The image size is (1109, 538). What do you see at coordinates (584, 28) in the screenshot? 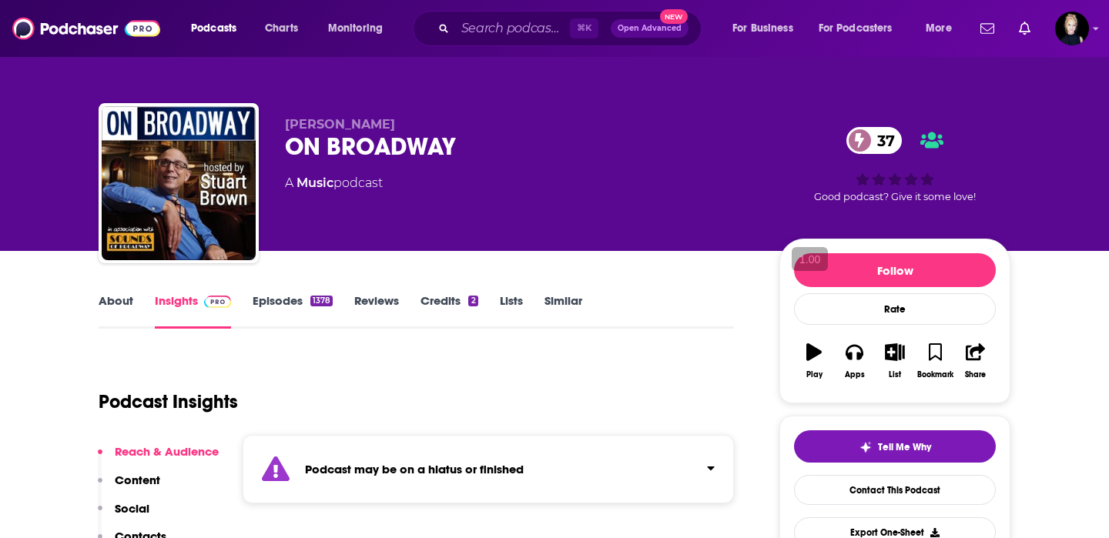
I see `span: ⌘ K` at bounding box center [584, 28].